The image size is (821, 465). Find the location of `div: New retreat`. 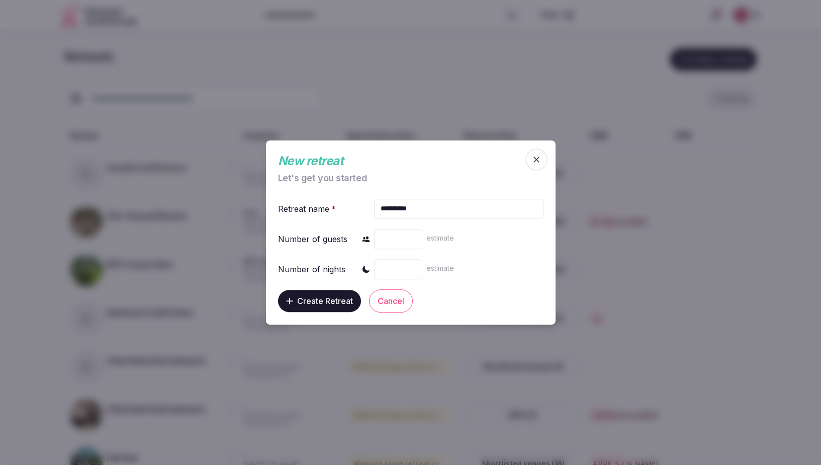

div: New retreat is located at coordinates (401, 161).